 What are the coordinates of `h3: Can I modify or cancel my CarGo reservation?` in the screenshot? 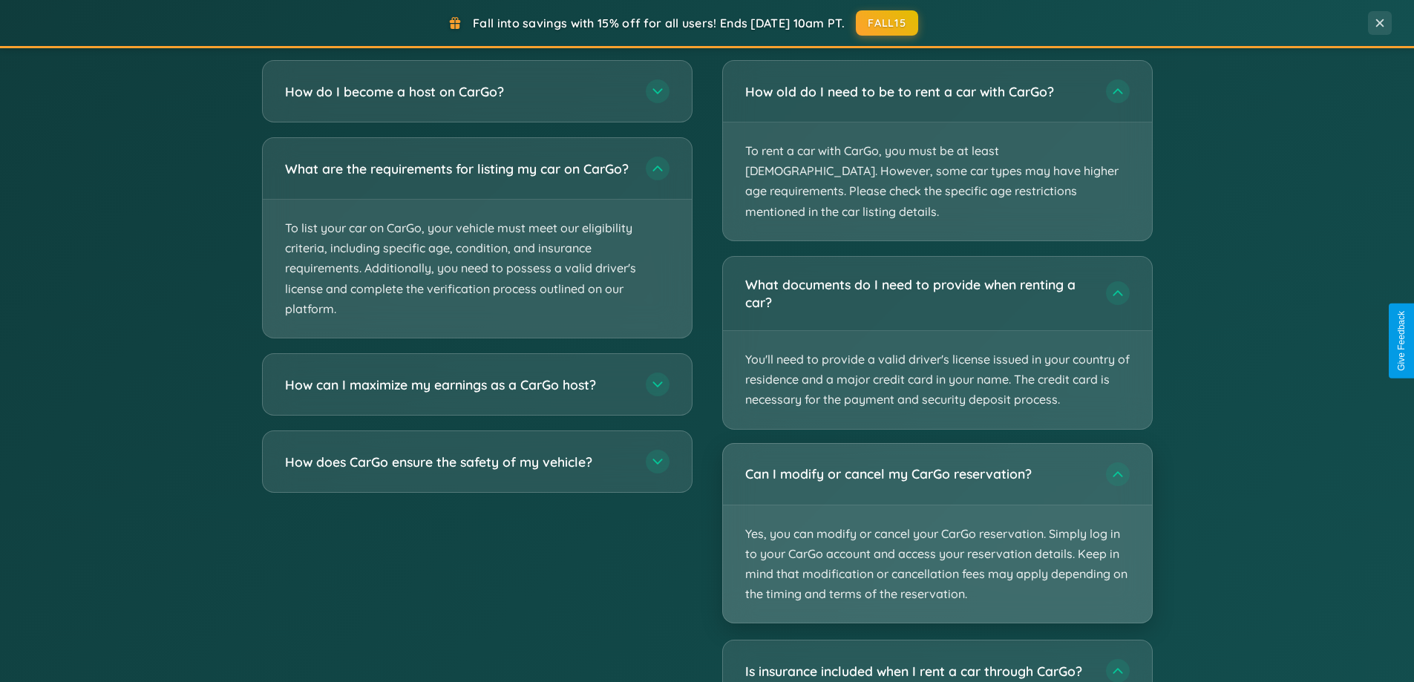 It's located at (918, 474).